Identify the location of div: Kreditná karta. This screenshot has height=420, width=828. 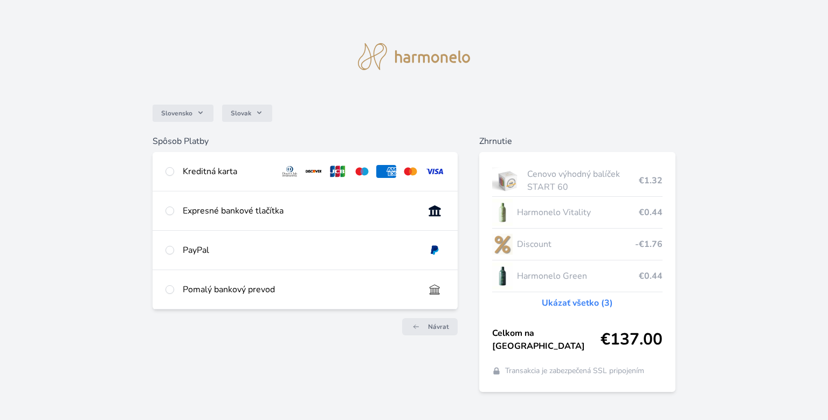
(227, 171).